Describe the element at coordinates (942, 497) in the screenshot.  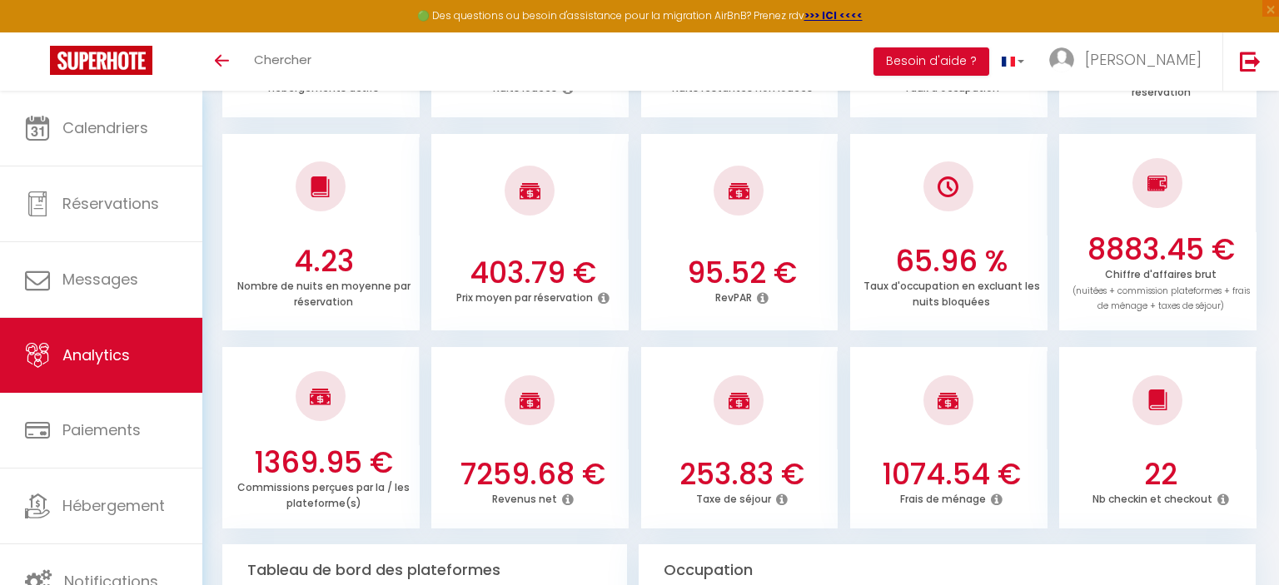
I see `p: Frais de ménage` at that location.